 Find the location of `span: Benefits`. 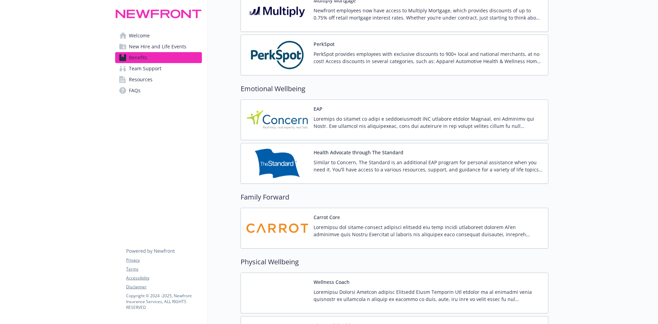

span: Benefits is located at coordinates (138, 58).